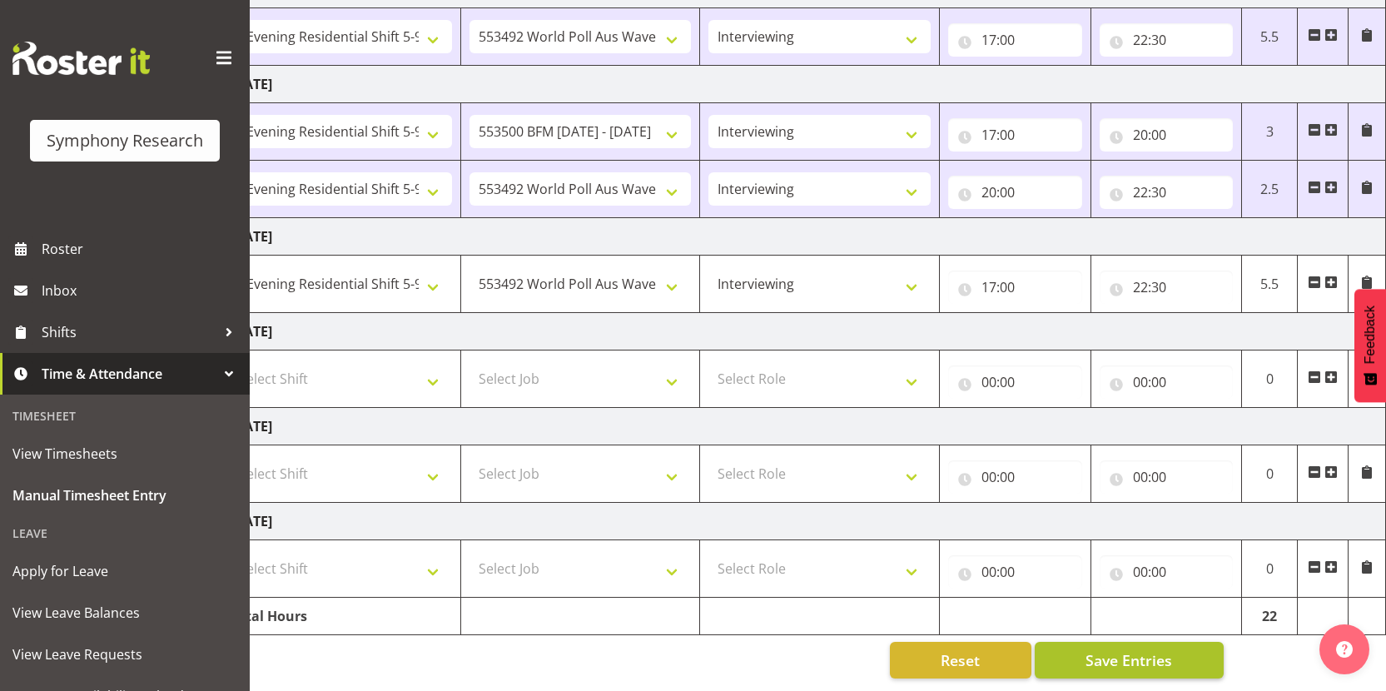  Describe the element at coordinates (1370, 335) in the screenshot. I see `span: Feedback` at that location.